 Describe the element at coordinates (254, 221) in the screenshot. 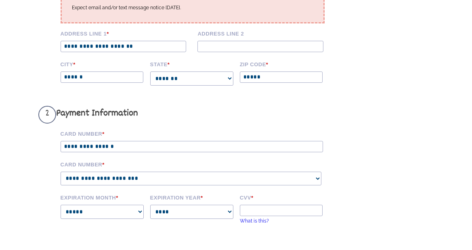

I see `span: What is this?` at that location.